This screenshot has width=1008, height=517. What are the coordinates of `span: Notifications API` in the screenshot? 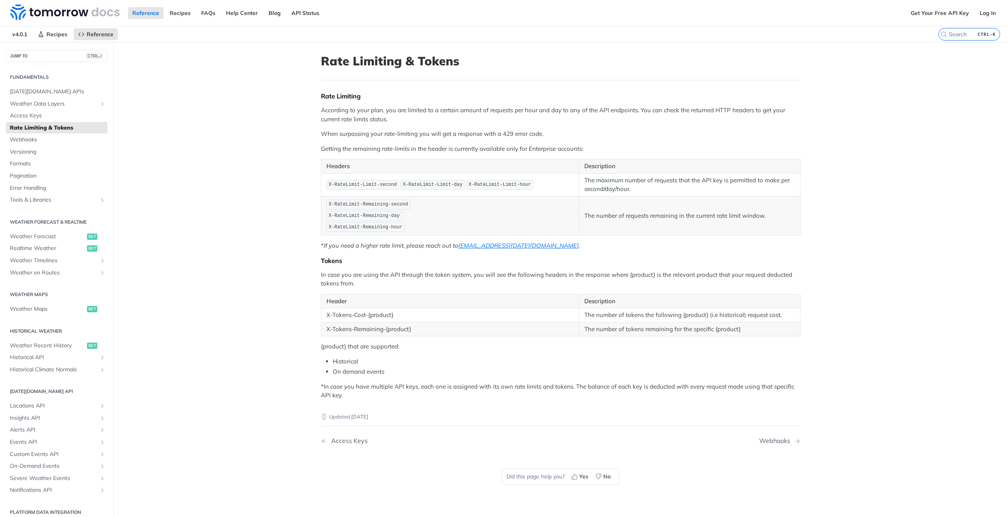 It's located at (54, 490).